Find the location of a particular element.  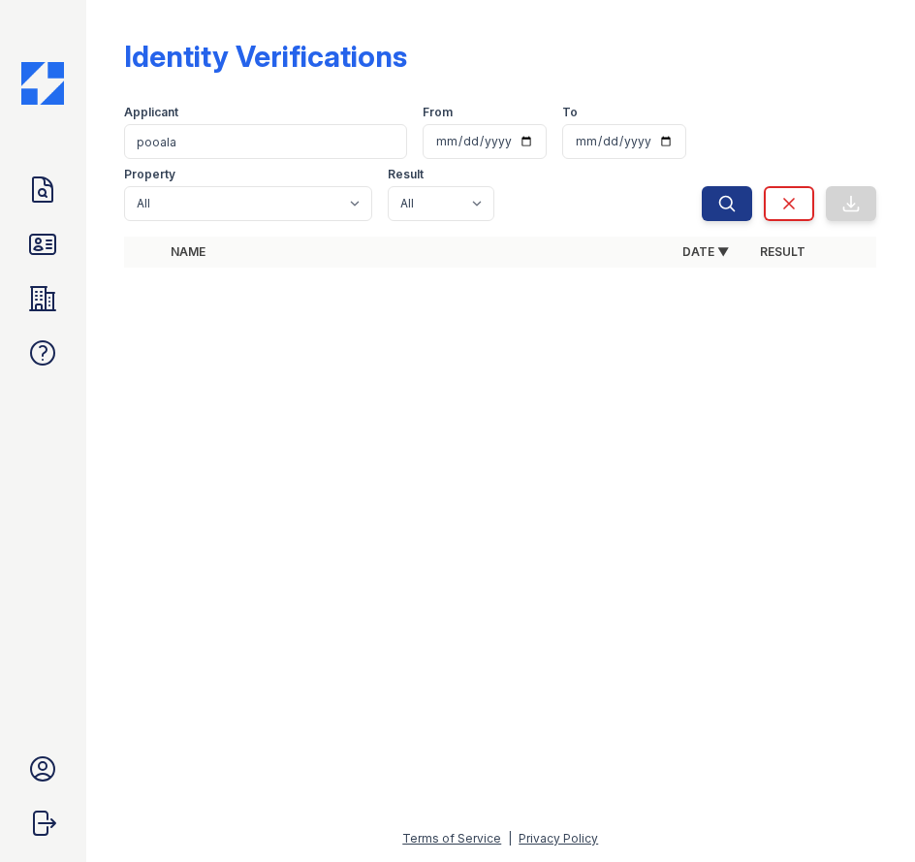

label: Result is located at coordinates (405, 174).